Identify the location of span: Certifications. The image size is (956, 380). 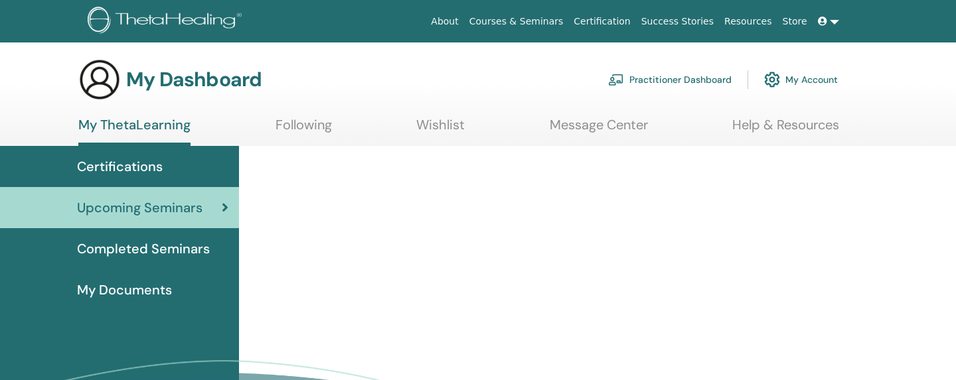
(119, 167).